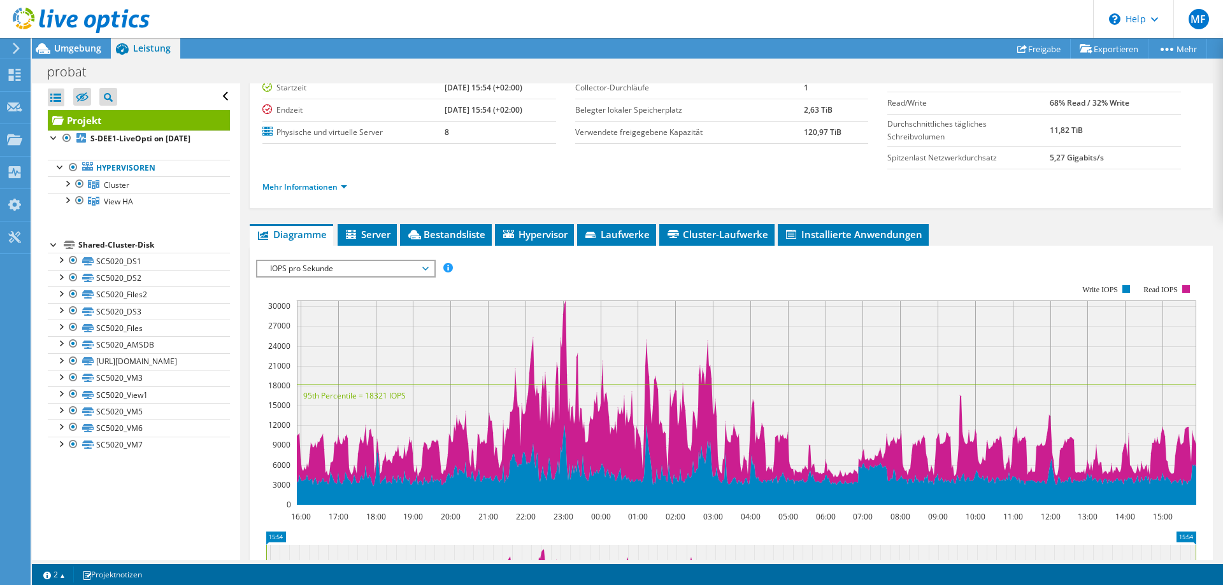 This screenshot has height=585, width=1223. Describe the element at coordinates (139, 261) in the screenshot. I see `a: SC5020_DS1` at that location.